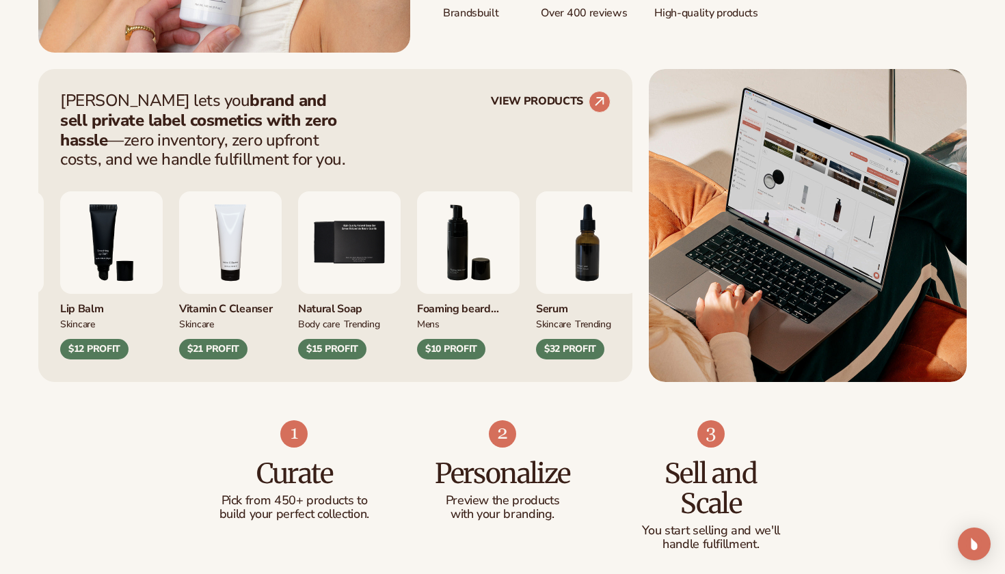 Image resolution: width=1005 pixels, height=574 pixels. I want to click on strong: brand and sell private label cosmetics with zero hassle, so click(198, 120).